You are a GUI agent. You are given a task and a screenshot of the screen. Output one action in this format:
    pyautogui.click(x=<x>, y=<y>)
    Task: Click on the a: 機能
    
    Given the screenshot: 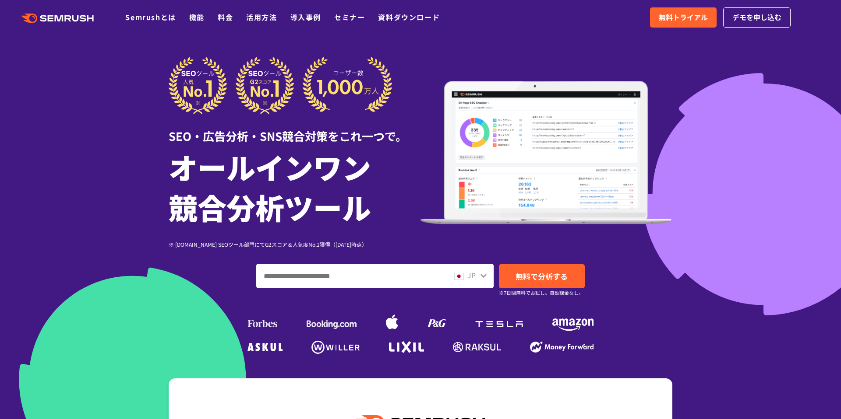 What is the action you would take?
    pyautogui.click(x=197, y=17)
    